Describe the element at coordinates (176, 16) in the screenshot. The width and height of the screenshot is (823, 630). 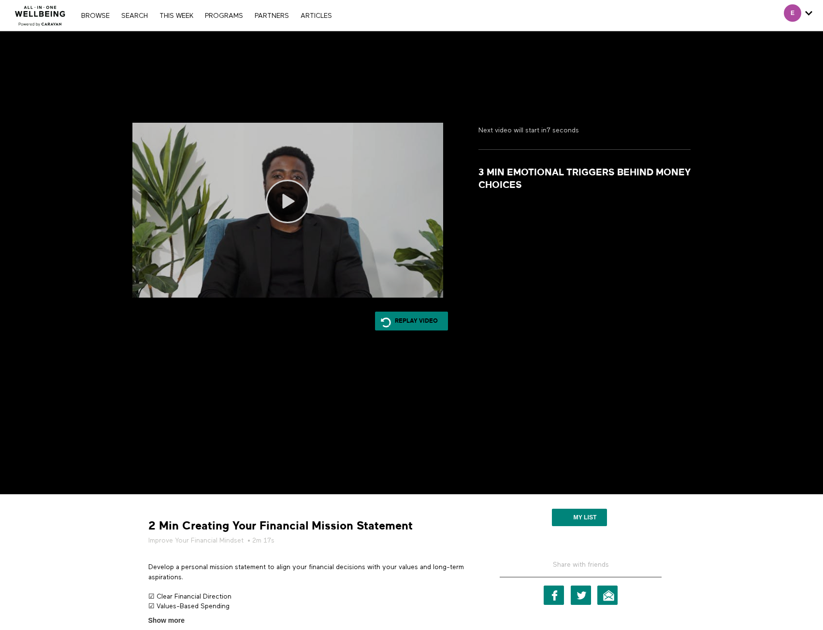
I see `a: THIS WEEK` at that location.